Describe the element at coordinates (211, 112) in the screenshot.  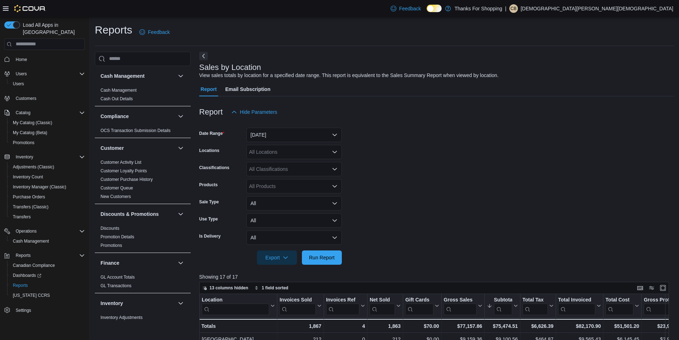
I see `h3: Report` at that location.